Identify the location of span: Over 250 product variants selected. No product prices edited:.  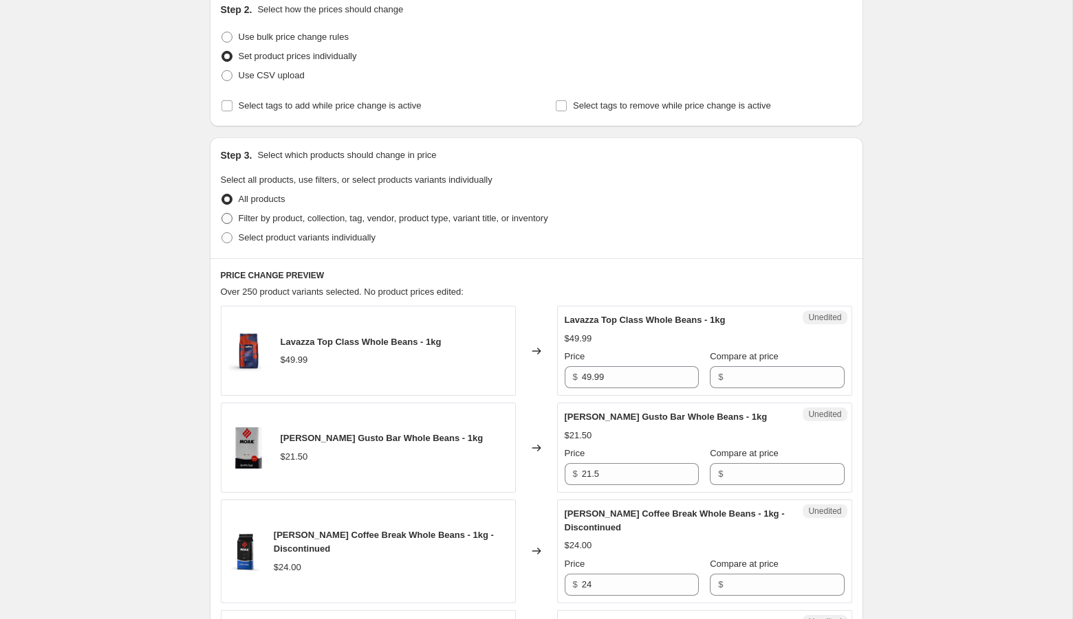
(342, 292).